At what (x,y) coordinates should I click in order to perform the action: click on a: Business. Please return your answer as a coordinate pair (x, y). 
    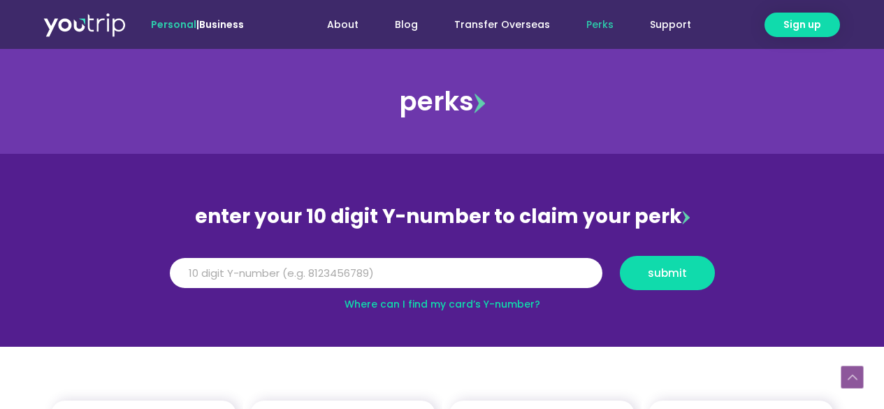
    Looking at the image, I should click on (221, 24).